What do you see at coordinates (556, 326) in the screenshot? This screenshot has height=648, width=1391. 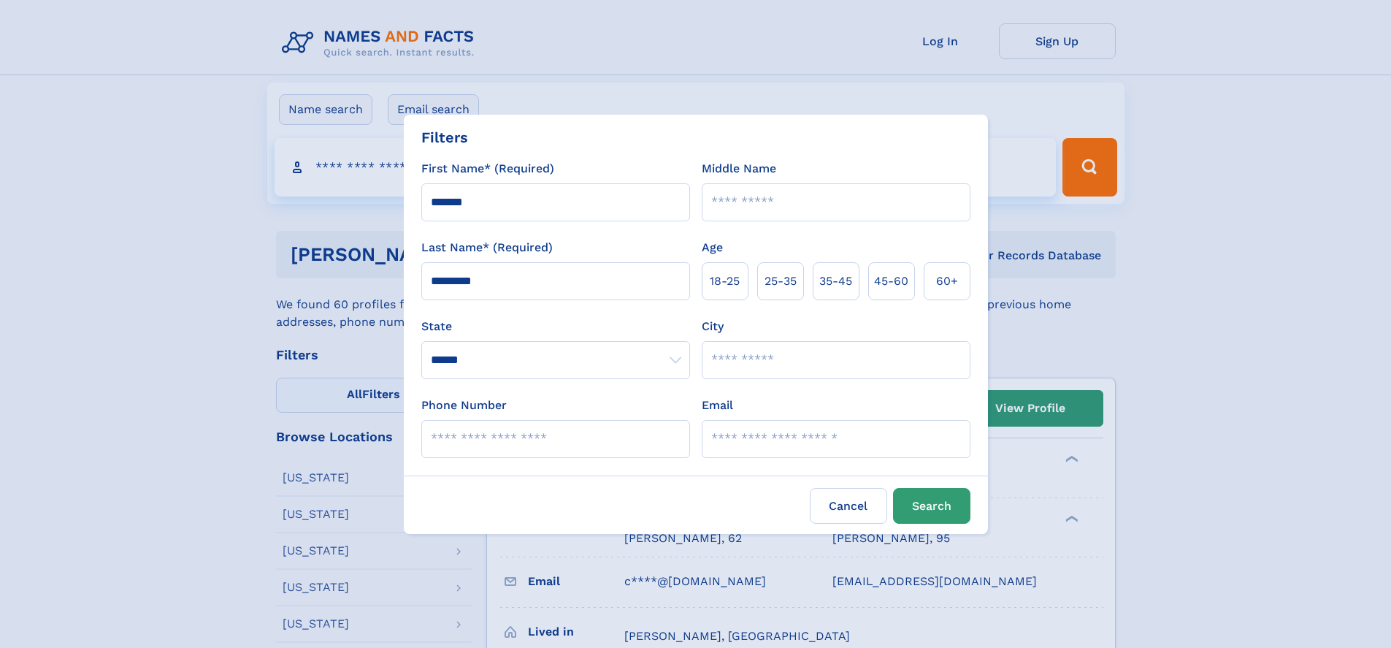 I see `label: State` at bounding box center [556, 326].